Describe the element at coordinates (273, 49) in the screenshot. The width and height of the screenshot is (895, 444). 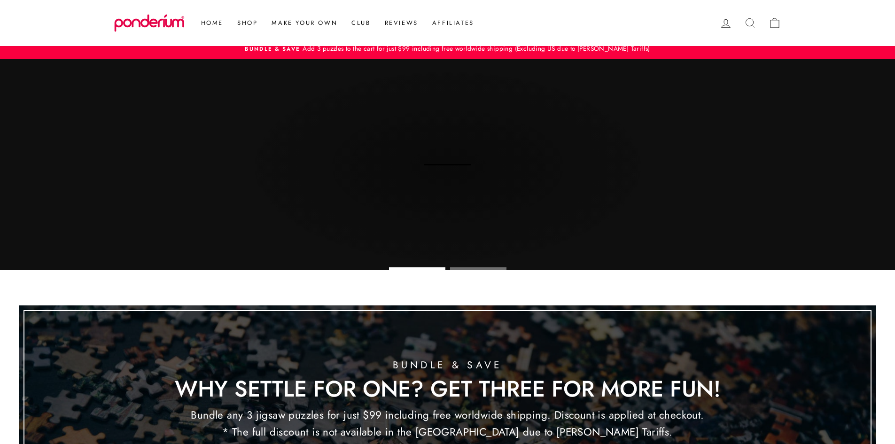
I see `span: Bundle & Save` at that location.